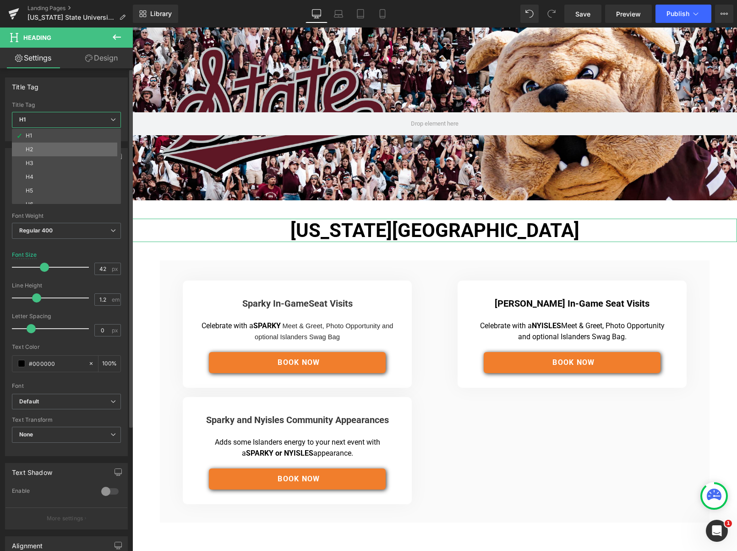 Image resolution: width=737 pixels, height=551 pixels. I want to click on button: Publish, so click(684, 14).